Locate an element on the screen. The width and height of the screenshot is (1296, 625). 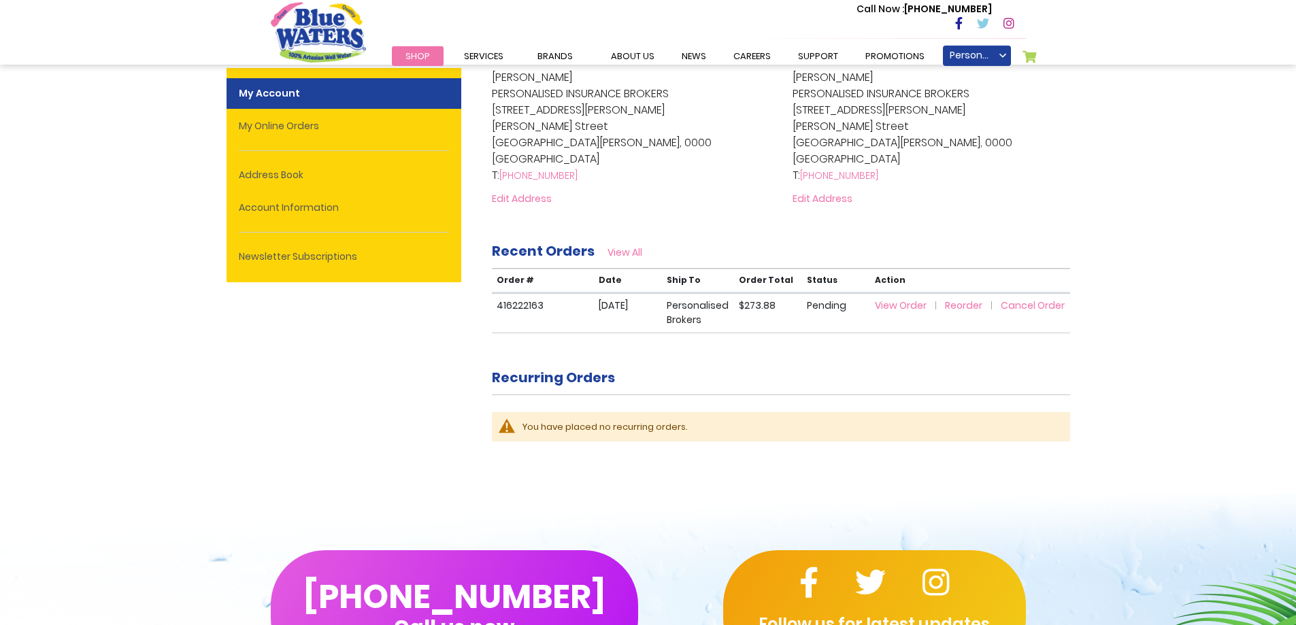
a: View Order is located at coordinates (909, 305).